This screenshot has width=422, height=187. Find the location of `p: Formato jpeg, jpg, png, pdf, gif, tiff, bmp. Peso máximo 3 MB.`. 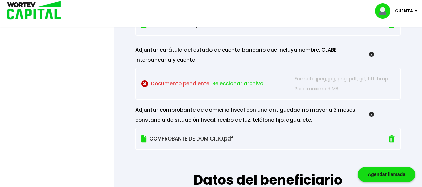

p: Formato jpeg, jpg, png, pdf, gif, tiff, bmp. Peso máximo 3 MB. is located at coordinates (345, 83).